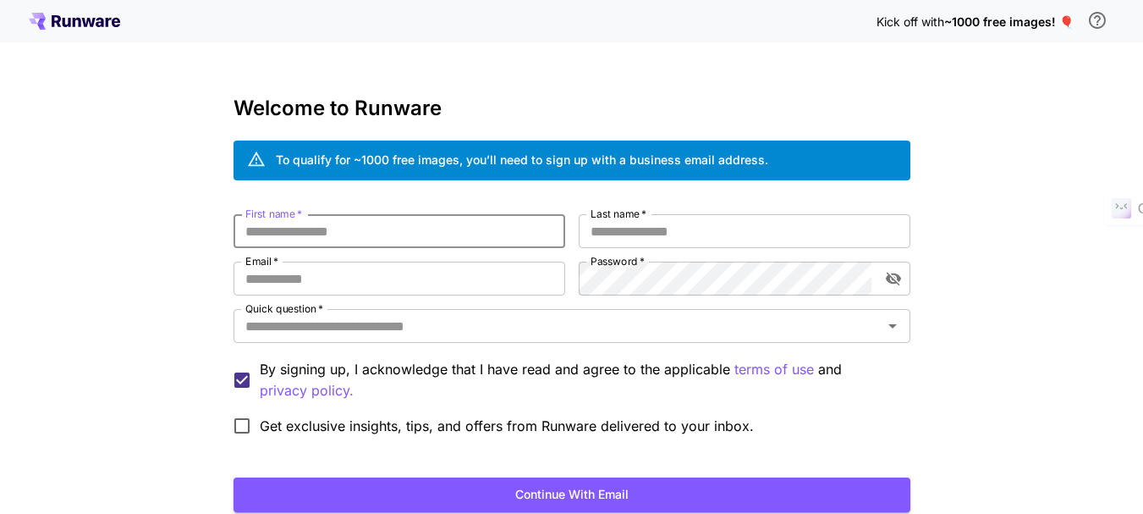  What do you see at coordinates (261, 261) in the screenshot?
I see `label: Email` at bounding box center [261, 261].